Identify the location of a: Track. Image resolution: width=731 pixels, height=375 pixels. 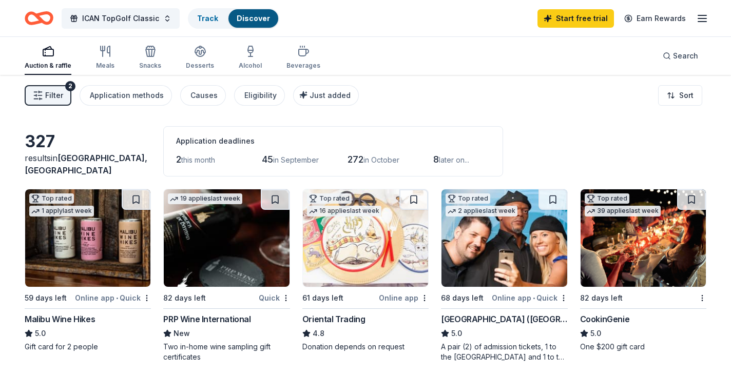
(207, 18).